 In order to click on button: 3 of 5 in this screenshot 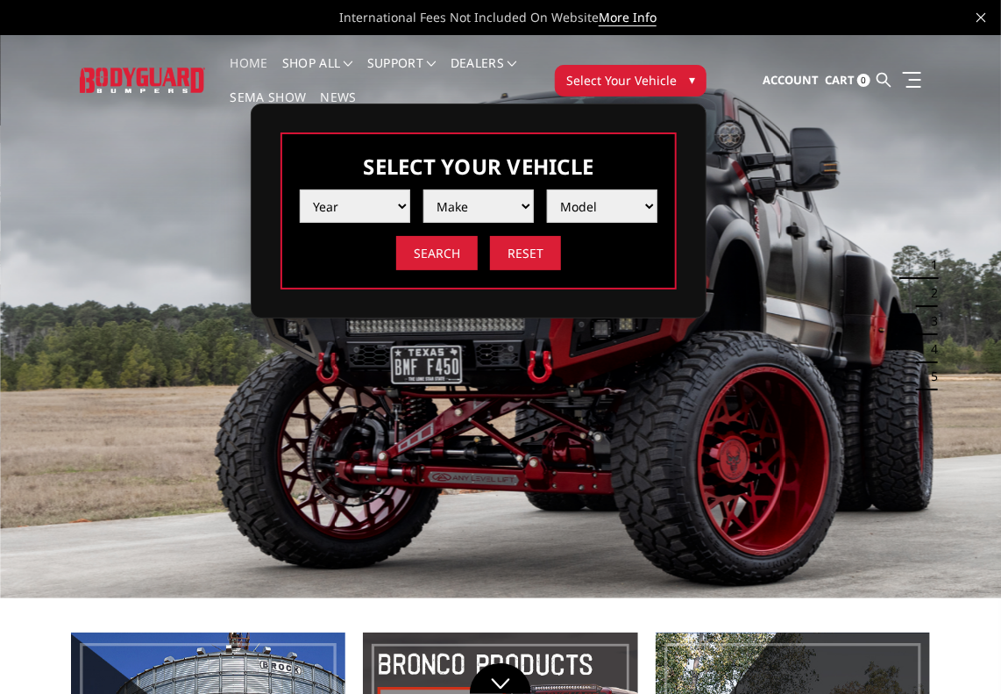, I will do `click(930, 321)`.